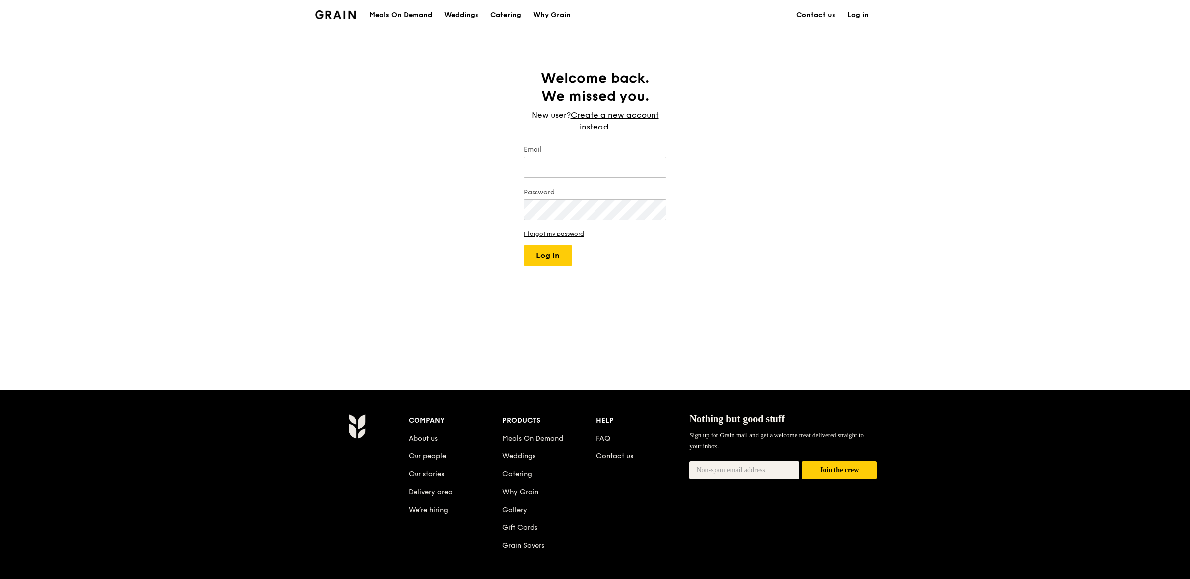 Image resolution: width=1190 pixels, height=579 pixels. I want to click on div: Meals On Demand, so click(401, 15).